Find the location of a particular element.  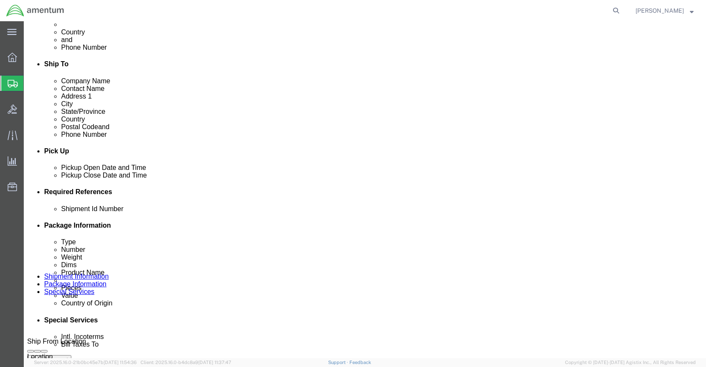

span: Server: 2025.16.0-21b0bc45e7b is located at coordinates (85, 362).